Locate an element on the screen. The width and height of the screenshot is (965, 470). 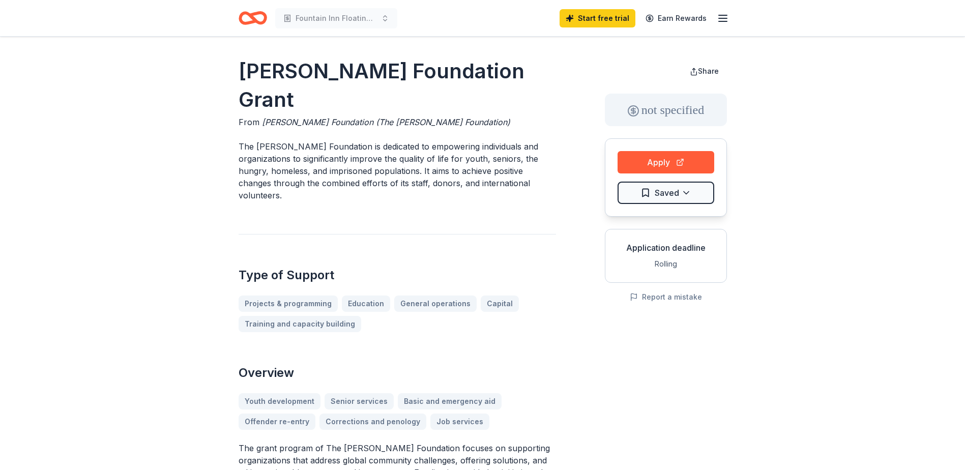
button: Saved is located at coordinates (666, 193).